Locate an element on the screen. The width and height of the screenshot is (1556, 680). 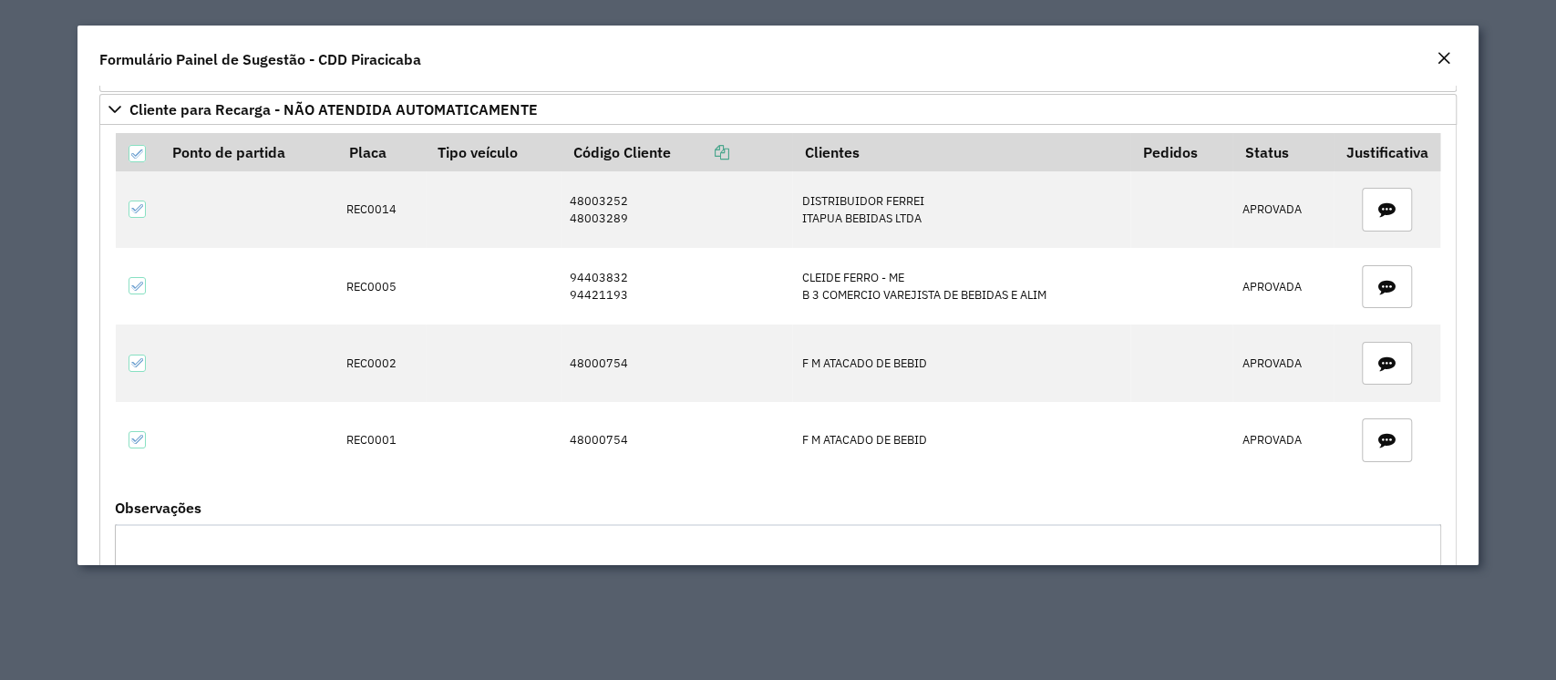
td: REC0014 is located at coordinates (381, 210).